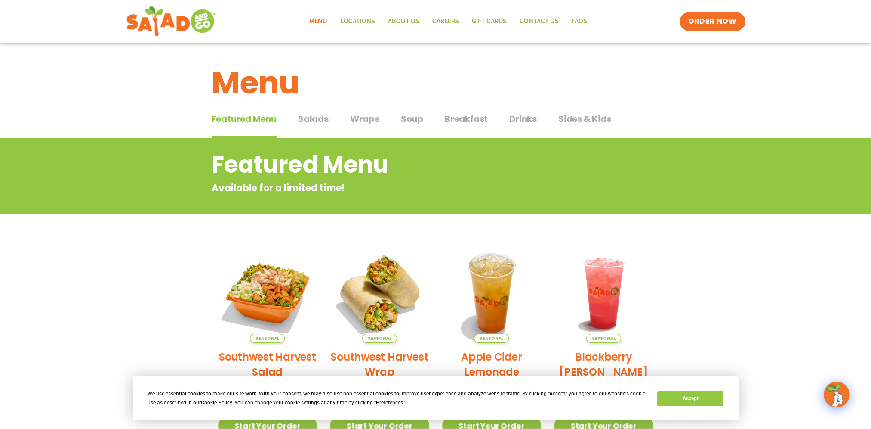 This screenshot has height=429, width=871. Describe the element at coordinates (244, 119) in the screenshot. I see `span: Featured Menu` at that location.